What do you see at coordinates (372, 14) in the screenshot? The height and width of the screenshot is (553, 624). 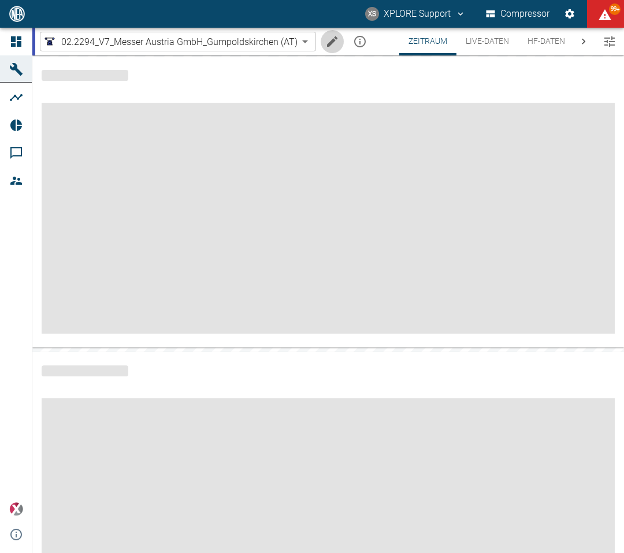 I see `div: XS` at bounding box center [372, 14].